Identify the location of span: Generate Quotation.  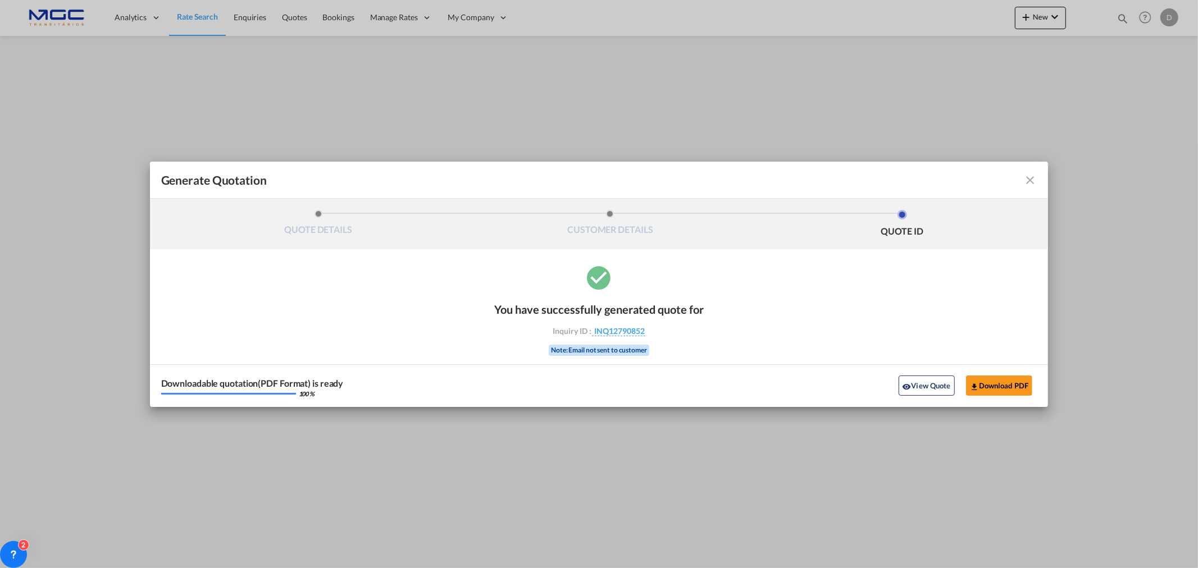
(214, 180).